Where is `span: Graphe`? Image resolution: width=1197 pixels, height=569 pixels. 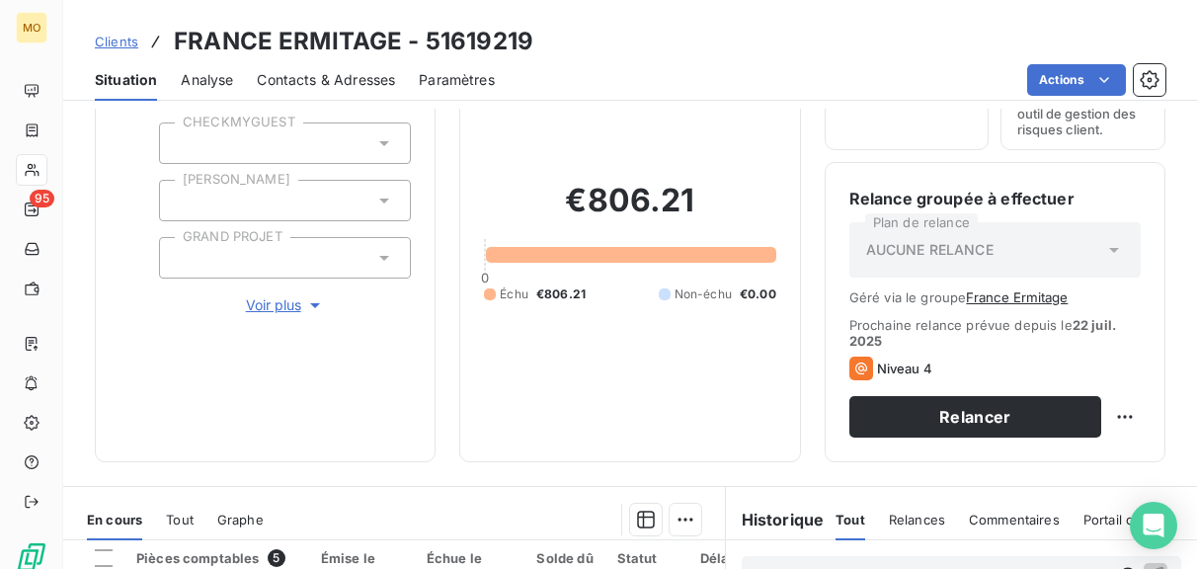 span: Graphe is located at coordinates (240, 519).